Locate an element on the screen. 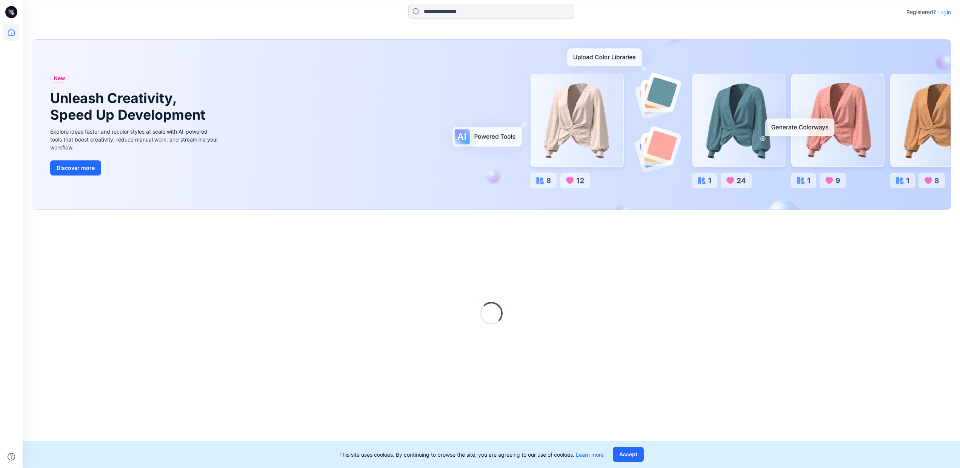 The height and width of the screenshot is (468, 960). button: Discover more is located at coordinates (75, 168).